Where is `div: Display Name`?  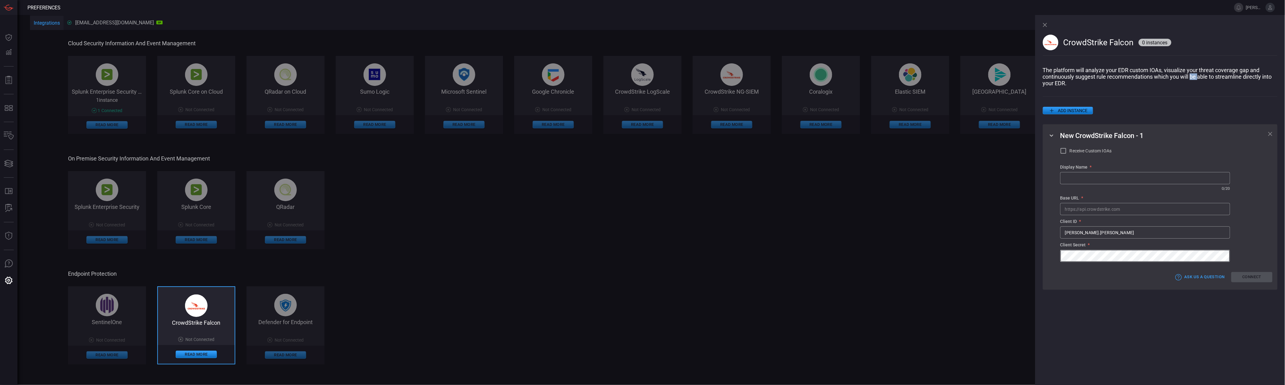
div: Display Name is located at coordinates (1145, 167).